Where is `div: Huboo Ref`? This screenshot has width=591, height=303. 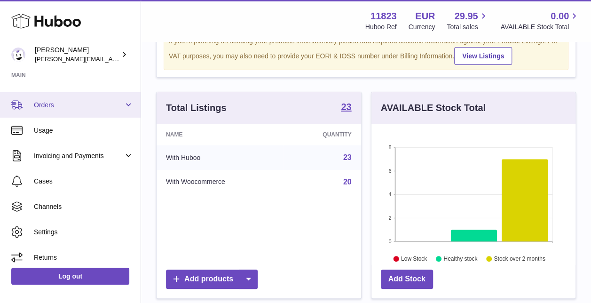
div: Huboo Ref is located at coordinates (381, 27).